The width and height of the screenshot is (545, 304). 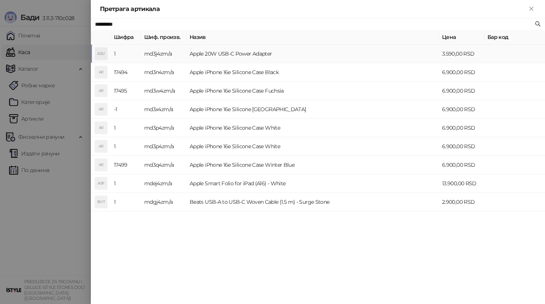 What do you see at coordinates (126, 37) in the screenshot?
I see `th: Шифра` at bounding box center [126, 37].